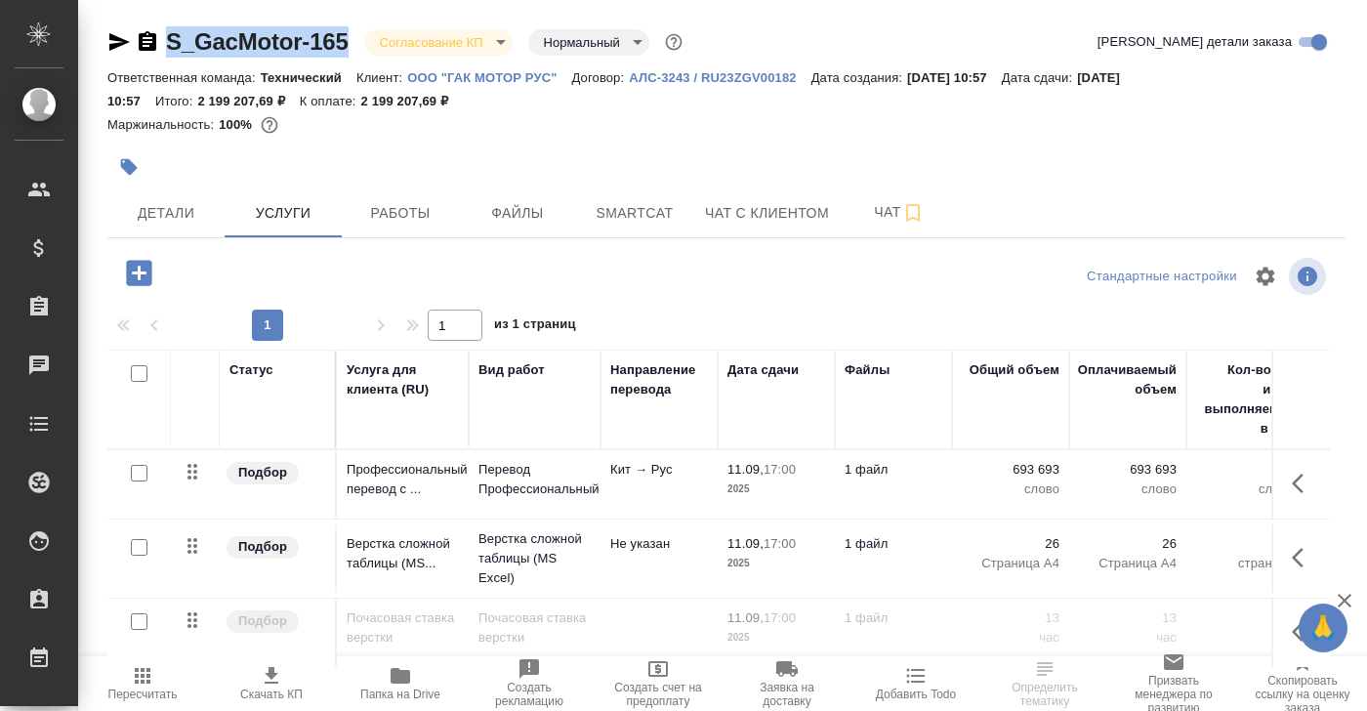 Image resolution: width=1367 pixels, height=711 pixels. I want to click on div: Услуга для клиента (RU), so click(402, 380).